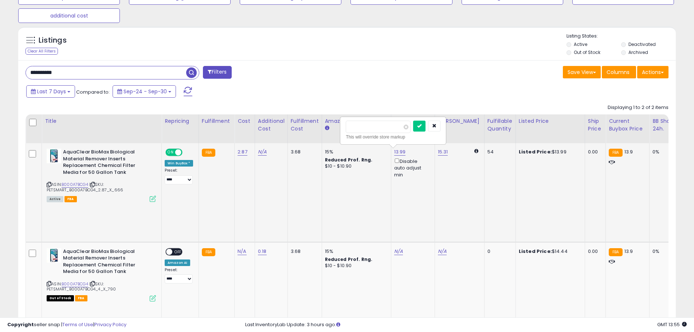  What do you see at coordinates (51, 91) in the screenshot?
I see `button: Last 7 Days` at bounding box center [51, 91].